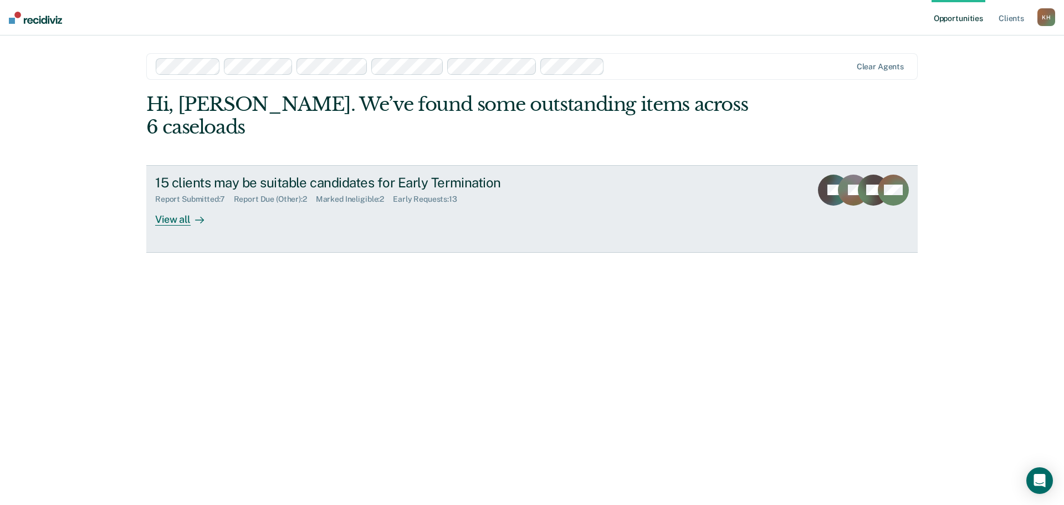  Describe the element at coordinates (1040, 480) in the screenshot. I see `div: Open Intercom Messenger` at that location.